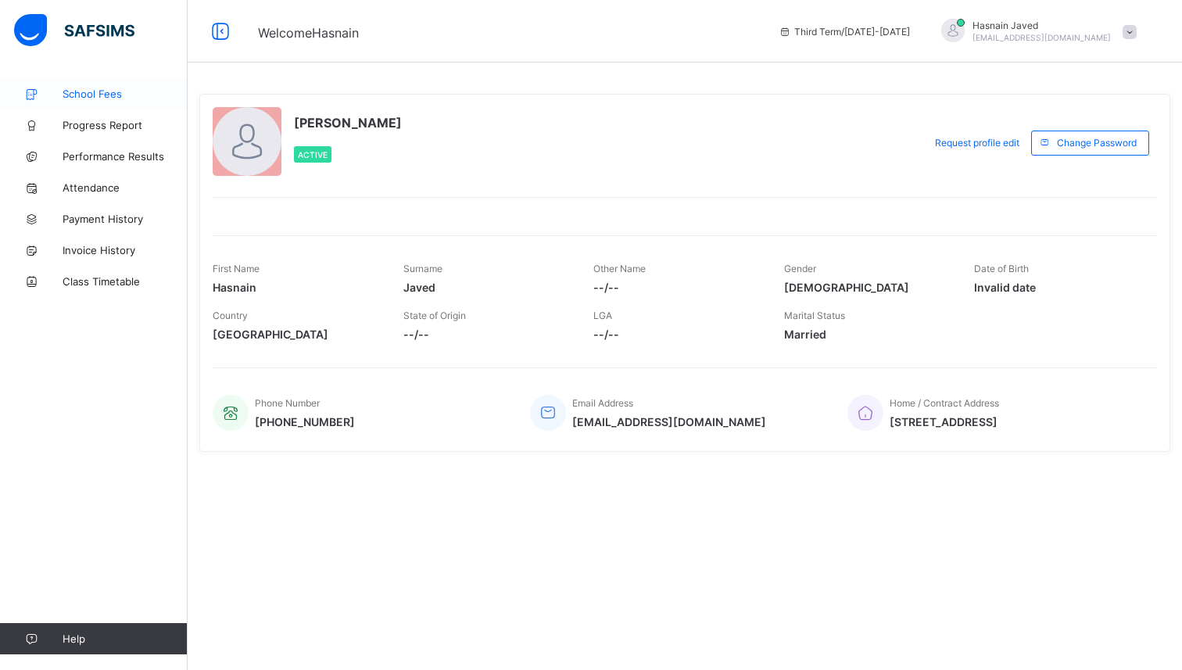 The image size is (1182, 670). I want to click on span: School Fees, so click(125, 94).